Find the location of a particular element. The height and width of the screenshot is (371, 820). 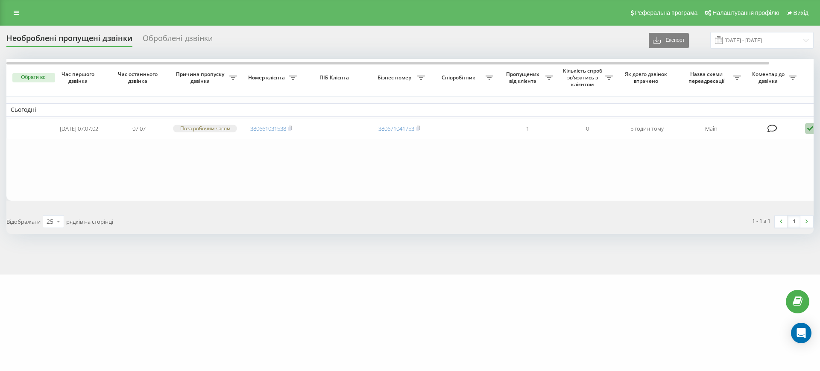

span: Співробітник is located at coordinates (460, 78).